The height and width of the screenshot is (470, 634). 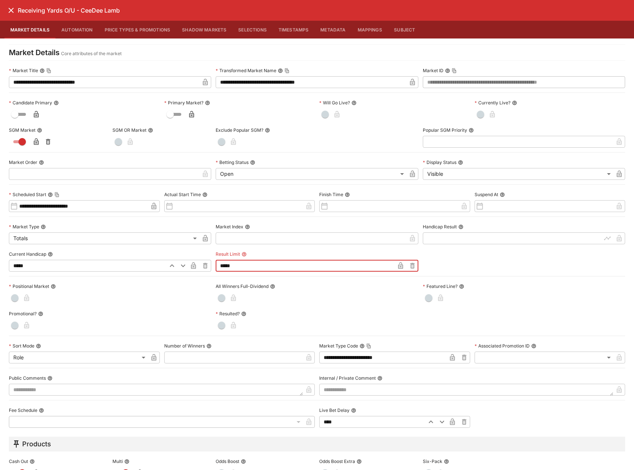 What do you see at coordinates (447, 71) in the screenshot?
I see `button: Market IDCopy To Clipboard` at bounding box center [447, 71].